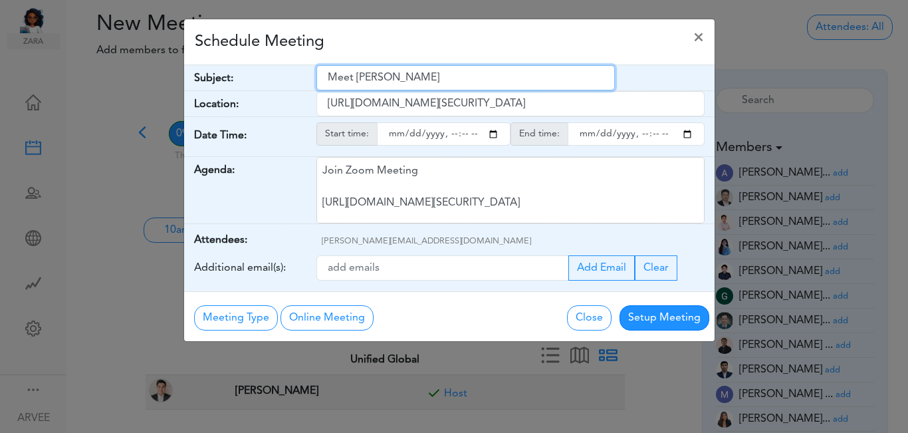 This screenshot has width=908, height=433. Describe the element at coordinates (636, 134) in the screenshot. I see `input: endtime` at that location.